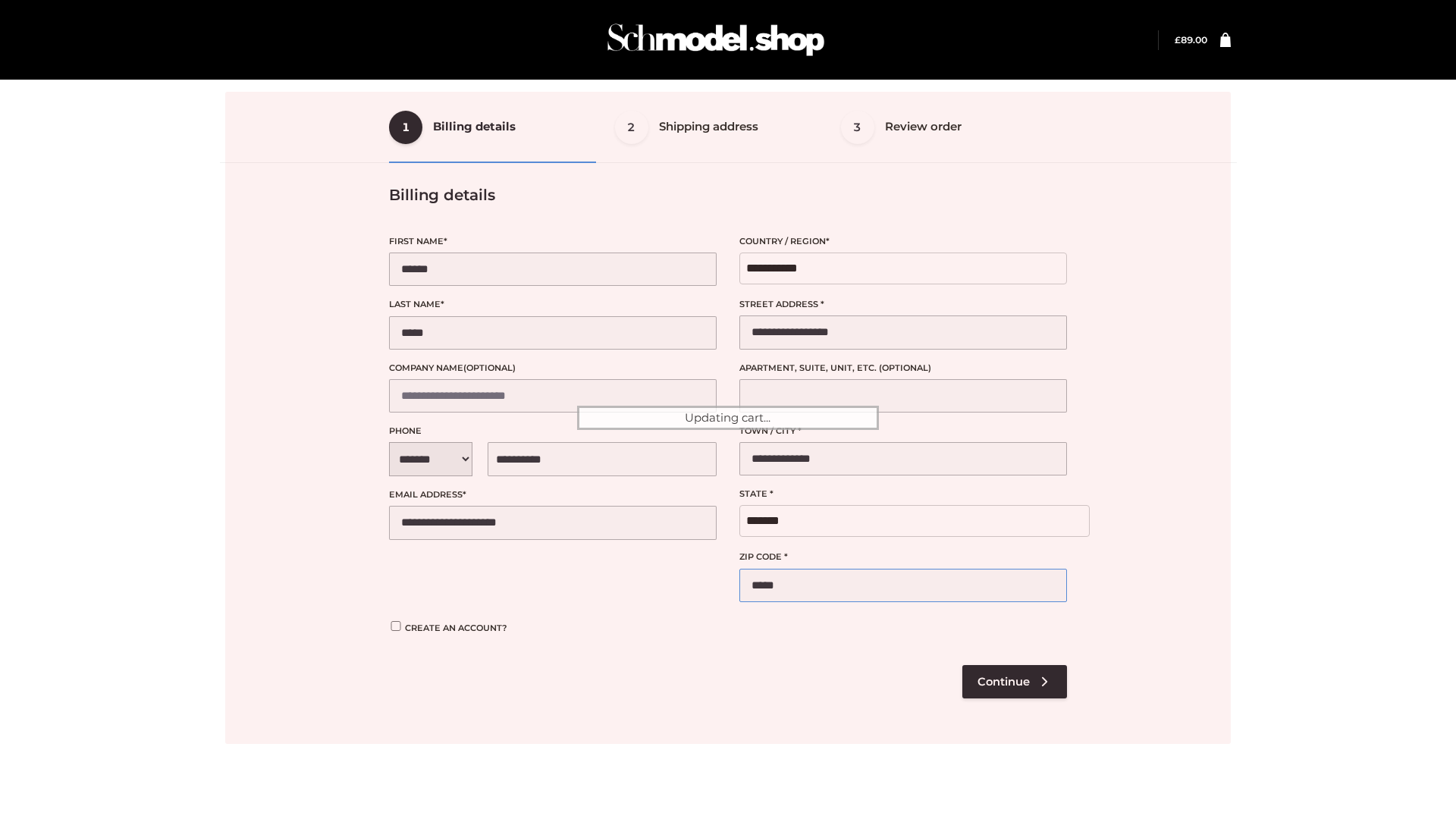 Image resolution: width=1456 pixels, height=819 pixels. I want to click on a: Schmodel Admin 964, so click(716, 39).